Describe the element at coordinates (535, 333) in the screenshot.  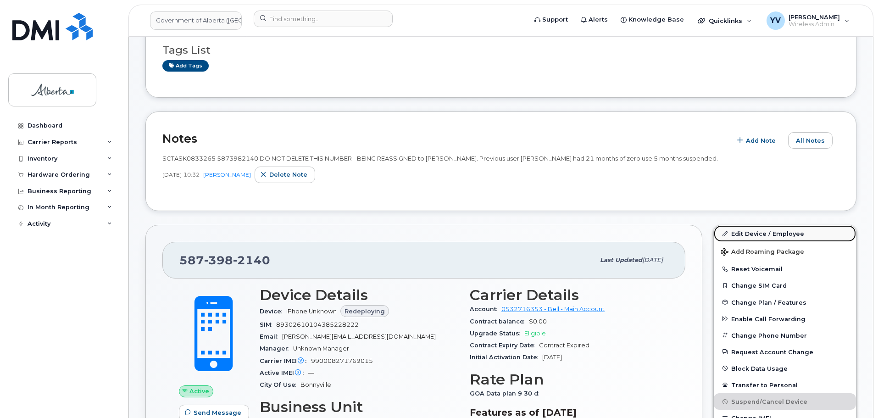
I see `span: Eligible` at that location.